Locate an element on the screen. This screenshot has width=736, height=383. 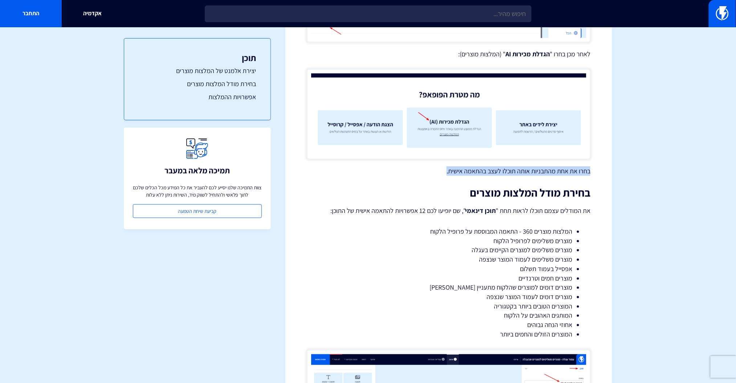
a: יצירת אלמנט של המלצות מוצרים is located at coordinates (197, 71).